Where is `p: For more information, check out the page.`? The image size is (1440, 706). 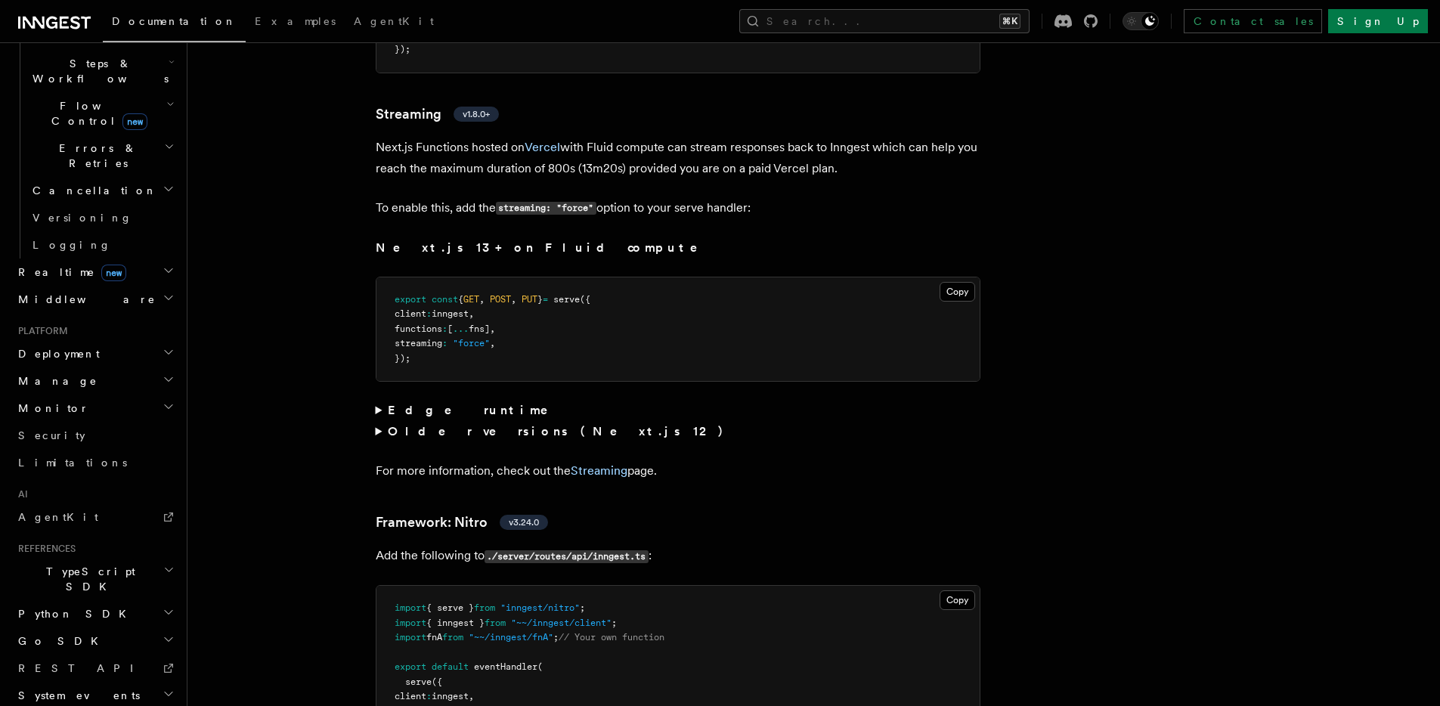
p: For more information, check out the page. is located at coordinates (678, 471).